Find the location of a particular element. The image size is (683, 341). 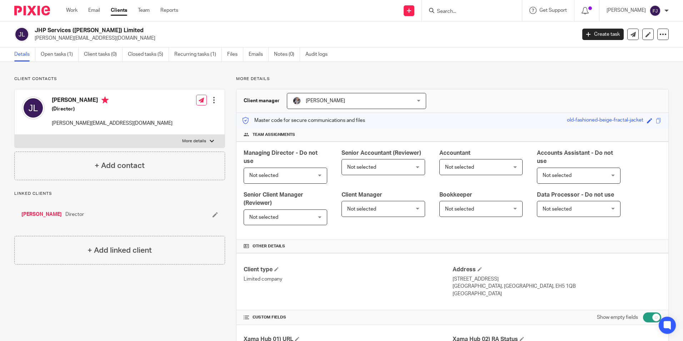

span: Accountant is located at coordinates (455, 153).